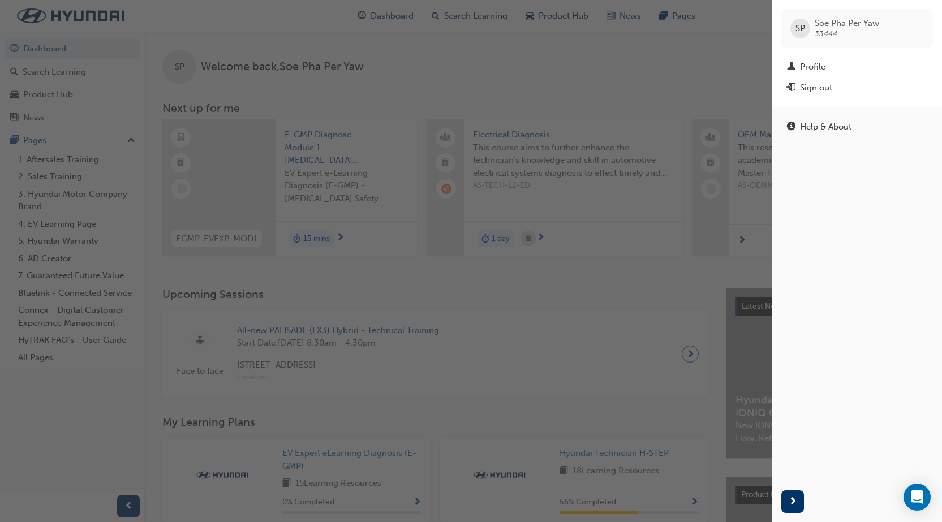  What do you see at coordinates (800, 28) in the screenshot?
I see `span: SP` at bounding box center [800, 28].